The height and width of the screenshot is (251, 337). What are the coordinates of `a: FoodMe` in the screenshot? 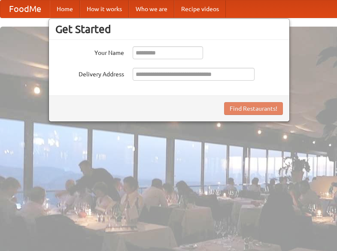 It's located at (25, 9).